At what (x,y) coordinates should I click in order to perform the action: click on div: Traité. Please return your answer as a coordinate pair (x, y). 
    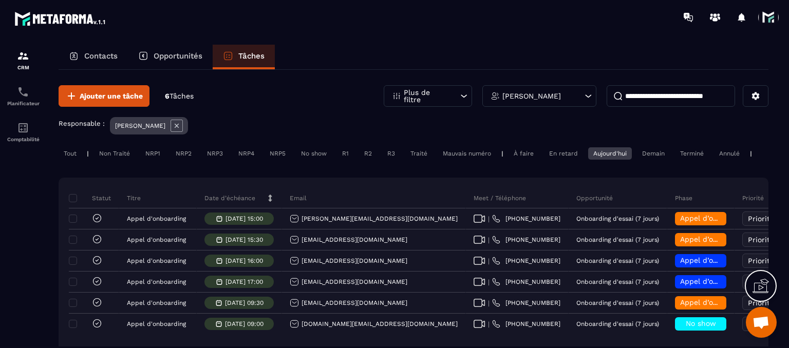
    Looking at the image, I should click on (418, 154).